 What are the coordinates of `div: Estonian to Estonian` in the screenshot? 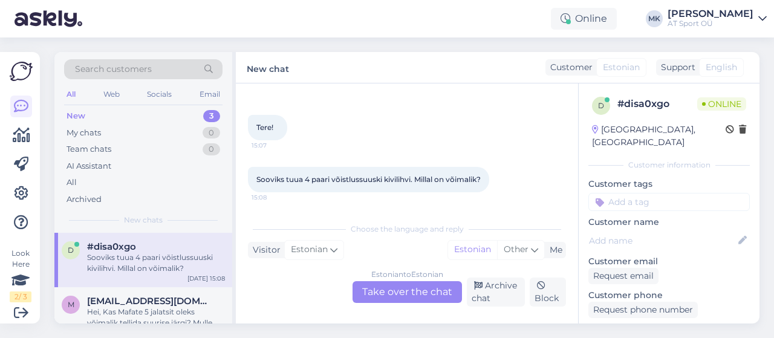 It's located at (407, 275).